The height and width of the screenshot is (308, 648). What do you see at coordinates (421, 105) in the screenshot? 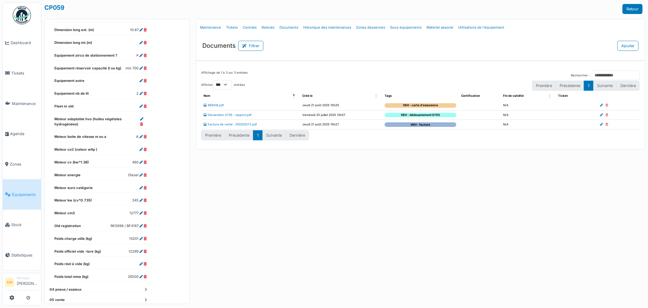
I see `div: VEH - carte d'assurance` at bounding box center [421, 105].